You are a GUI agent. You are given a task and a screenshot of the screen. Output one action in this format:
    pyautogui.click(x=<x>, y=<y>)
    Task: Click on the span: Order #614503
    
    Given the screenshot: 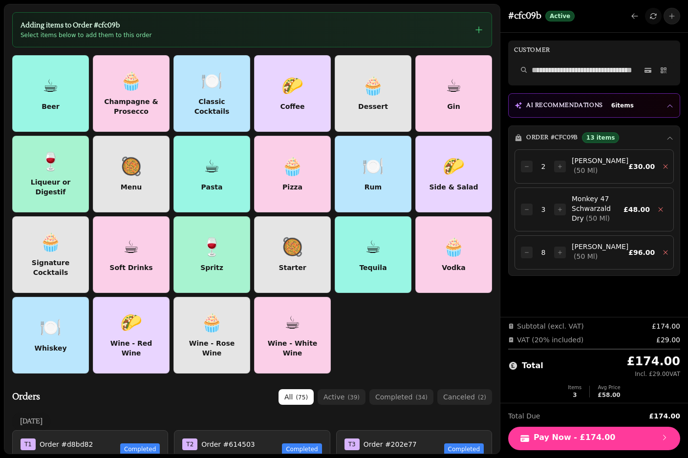 What is the action you would take?
    pyautogui.click(x=228, y=445)
    